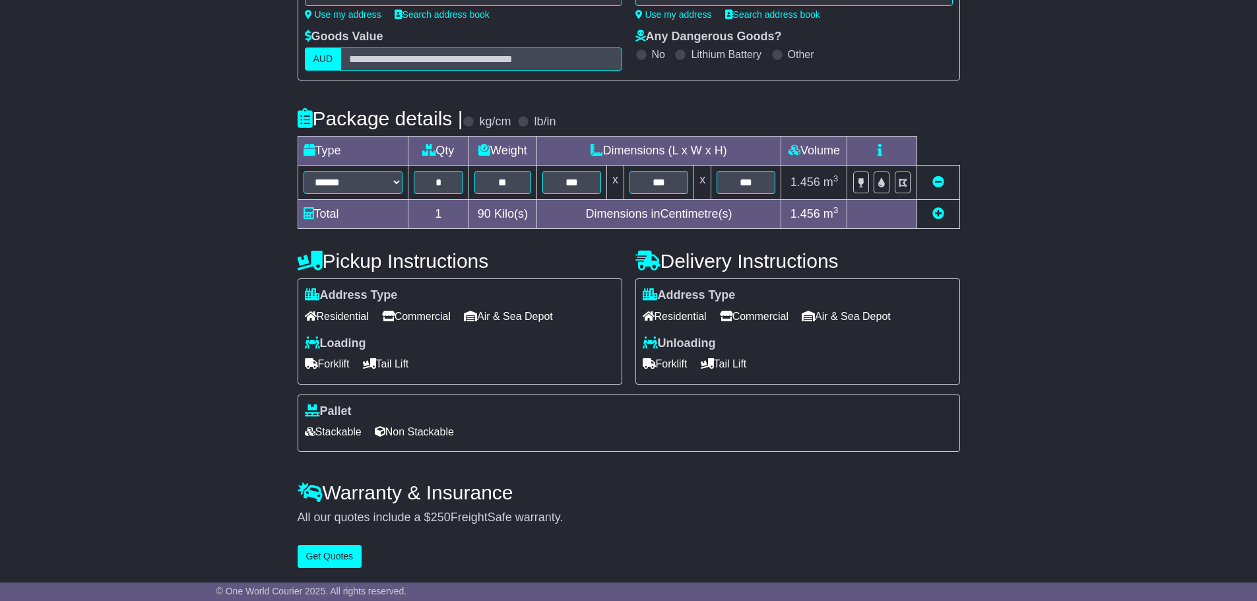 The height and width of the screenshot is (601, 1257). Describe the element at coordinates (658, 54) in the screenshot. I see `label: No` at that location.